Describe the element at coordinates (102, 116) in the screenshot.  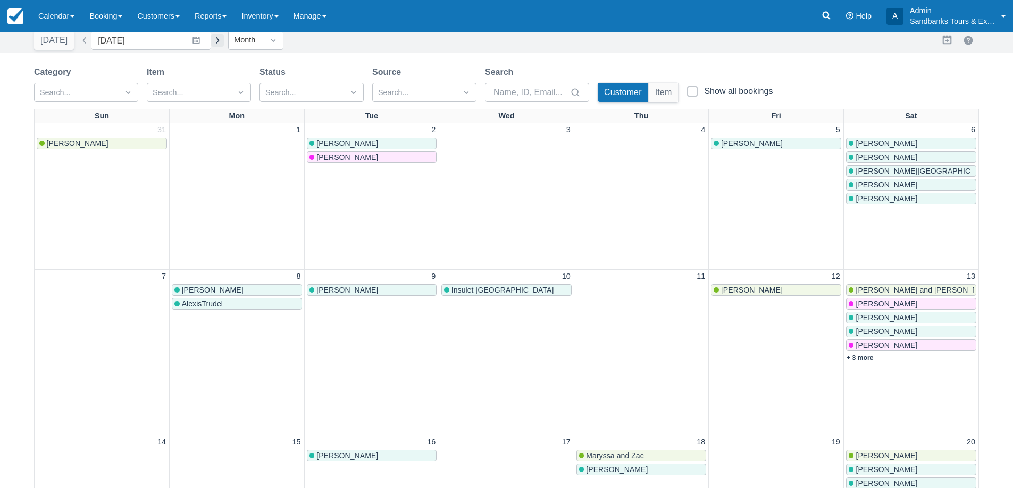
I see `a: Sun` at that location.